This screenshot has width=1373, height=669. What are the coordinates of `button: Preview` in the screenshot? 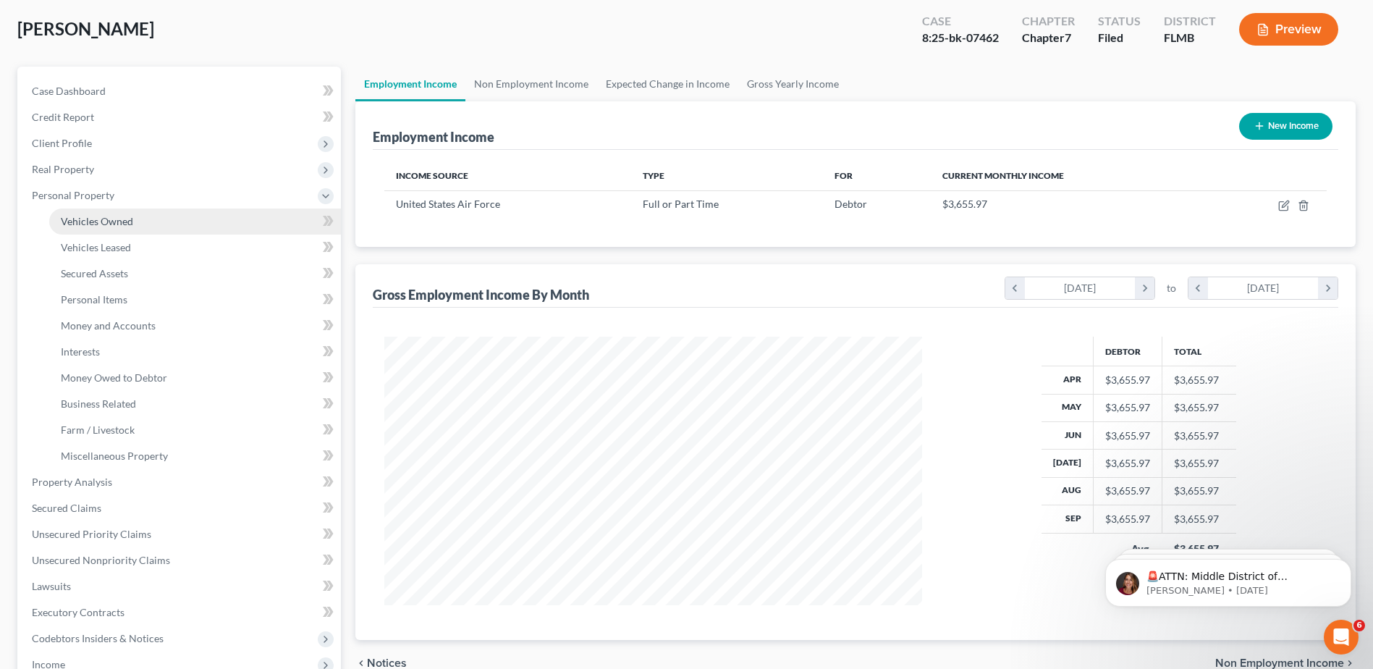 It's located at (1289, 29).